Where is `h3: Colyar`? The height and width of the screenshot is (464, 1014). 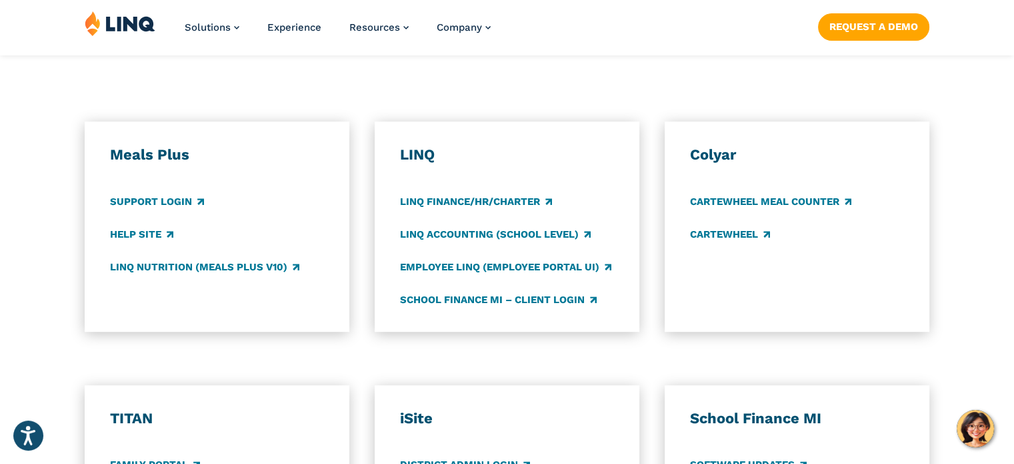 h3: Colyar is located at coordinates (797, 155).